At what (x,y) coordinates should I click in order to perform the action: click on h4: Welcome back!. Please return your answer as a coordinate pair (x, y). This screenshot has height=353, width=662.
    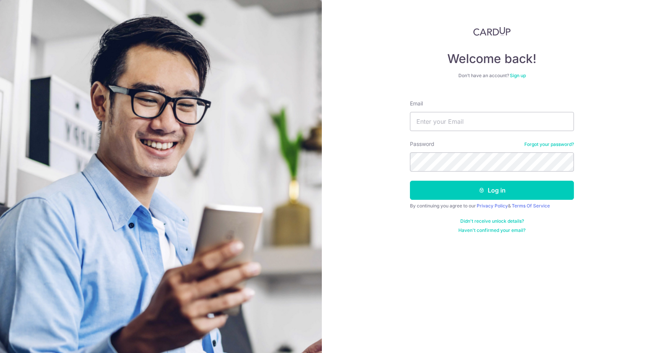
    Looking at the image, I should click on (492, 59).